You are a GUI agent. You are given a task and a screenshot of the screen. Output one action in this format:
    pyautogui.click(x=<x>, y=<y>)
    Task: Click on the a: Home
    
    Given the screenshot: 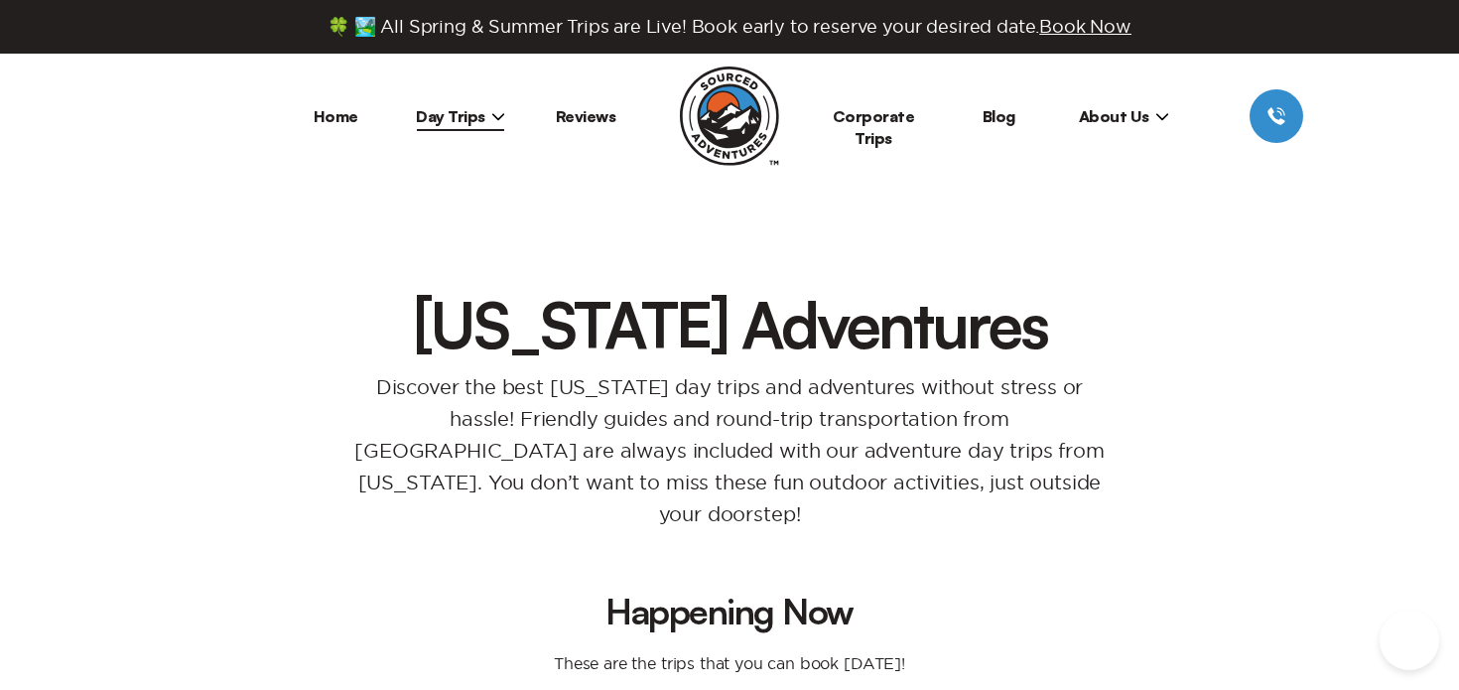 What is the action you would take?
    pyautogui.click(x=335, y=116)
    